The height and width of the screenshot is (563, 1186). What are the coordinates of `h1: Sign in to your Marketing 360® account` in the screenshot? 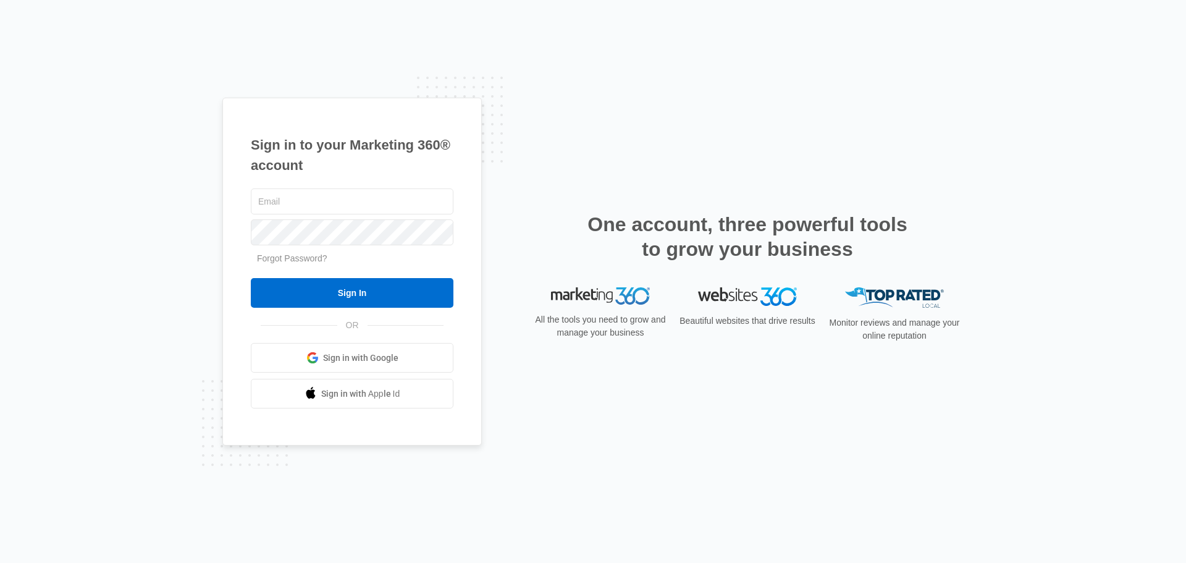 It's located at (352, 155).